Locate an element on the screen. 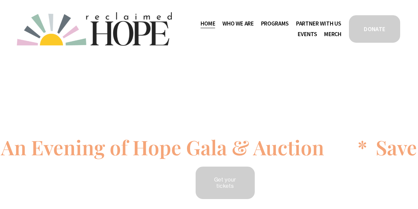  span: Programs is located at coordinates (275, 23).